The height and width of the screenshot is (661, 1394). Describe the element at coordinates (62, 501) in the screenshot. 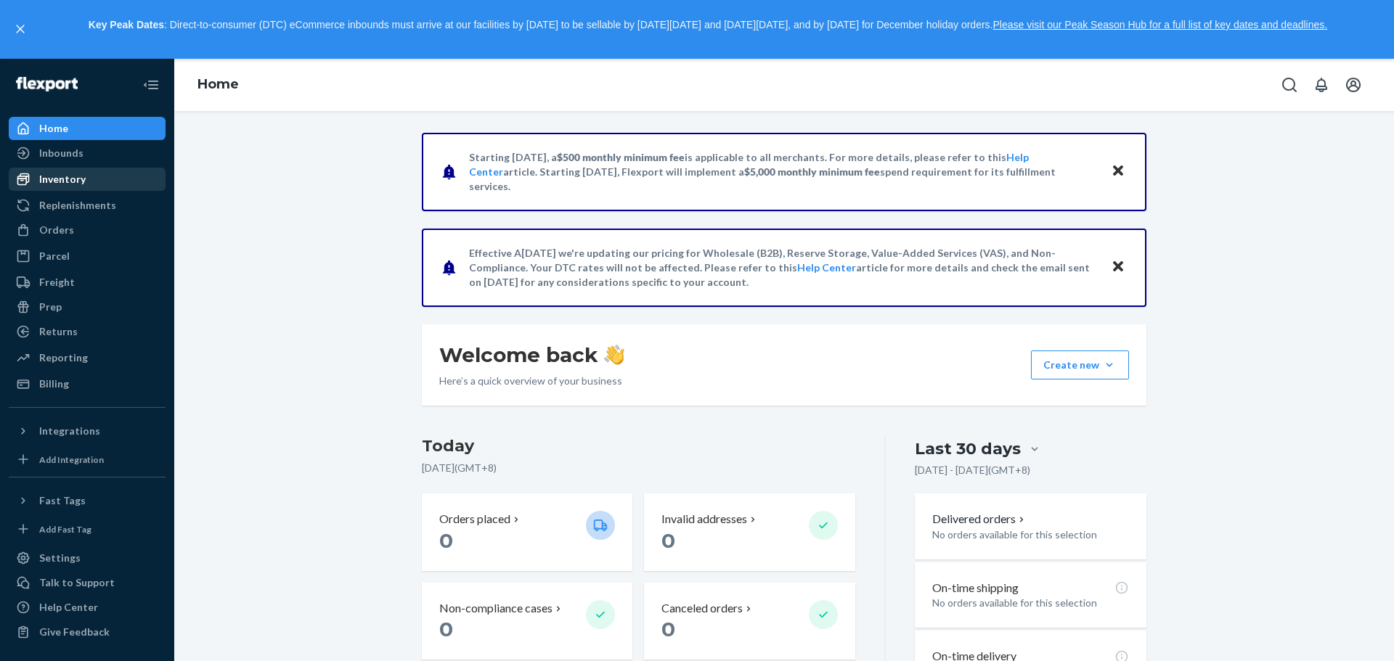

I see `div: Fast Tags` at that location.